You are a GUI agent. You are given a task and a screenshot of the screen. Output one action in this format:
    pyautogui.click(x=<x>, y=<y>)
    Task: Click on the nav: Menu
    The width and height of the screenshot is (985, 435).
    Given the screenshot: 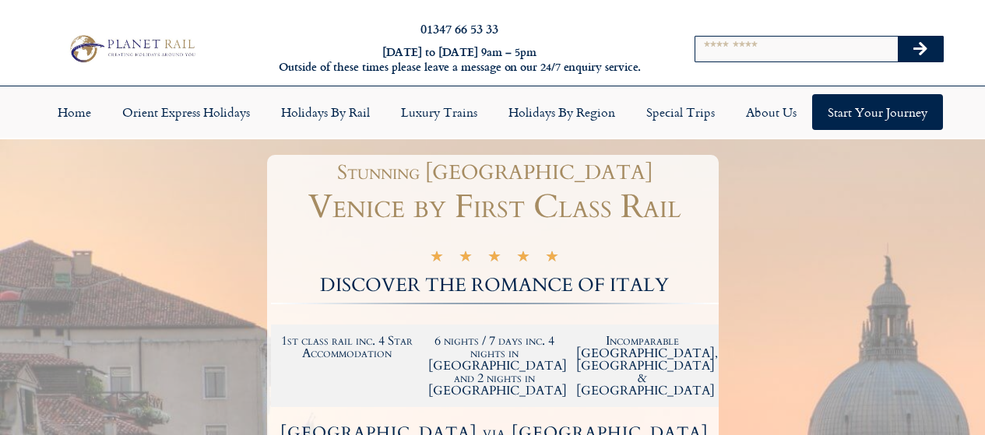 What is the action you would take?
    pyautogui.click(x=492, y=112)
    